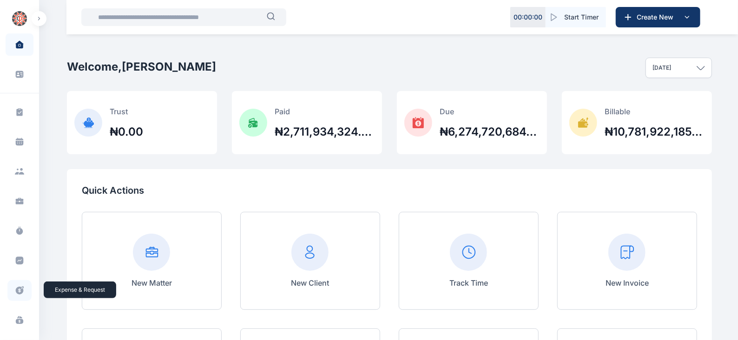 The height and width of the screenshot is (340, 738). I want to click on h2: ₦0.00, so click(126, 132).